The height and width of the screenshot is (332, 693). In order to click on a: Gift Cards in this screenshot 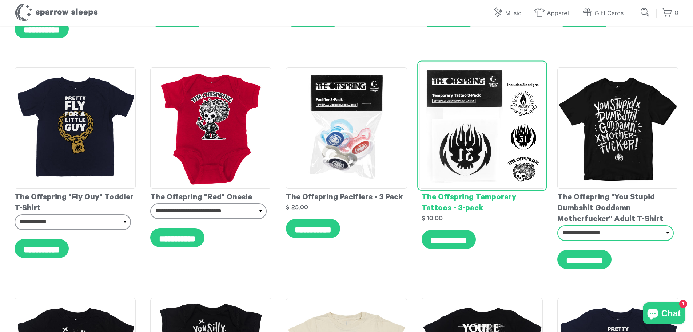, I will do `click(604, 13)`.